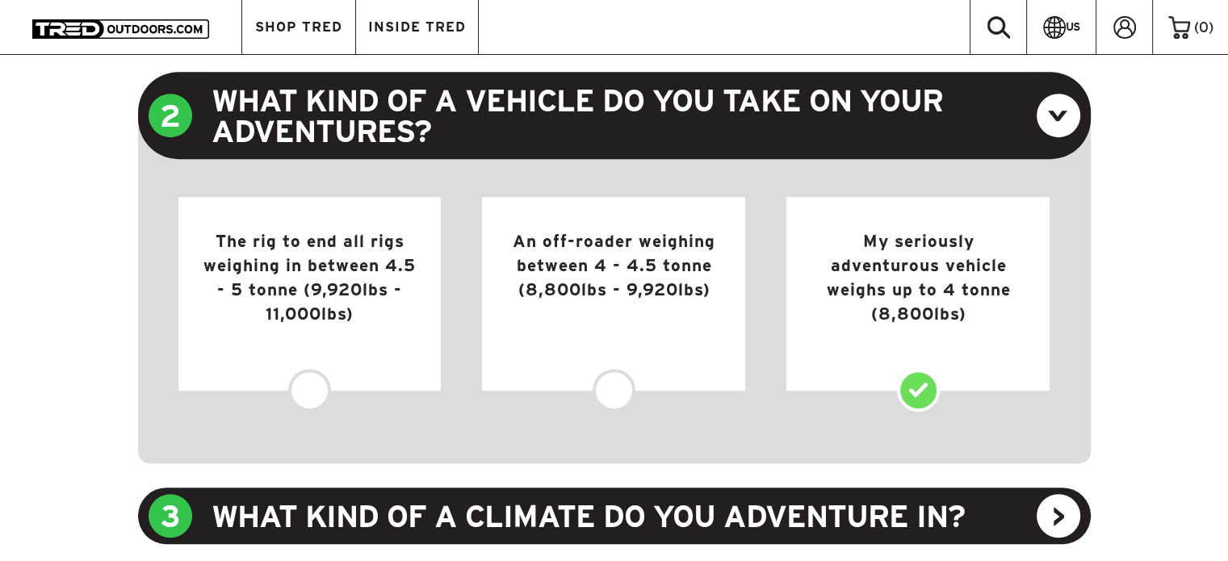  What do you see at coordinates (1204, 27) in the screenshot?
I see `span: 0` at bounding box center [1204, 27].